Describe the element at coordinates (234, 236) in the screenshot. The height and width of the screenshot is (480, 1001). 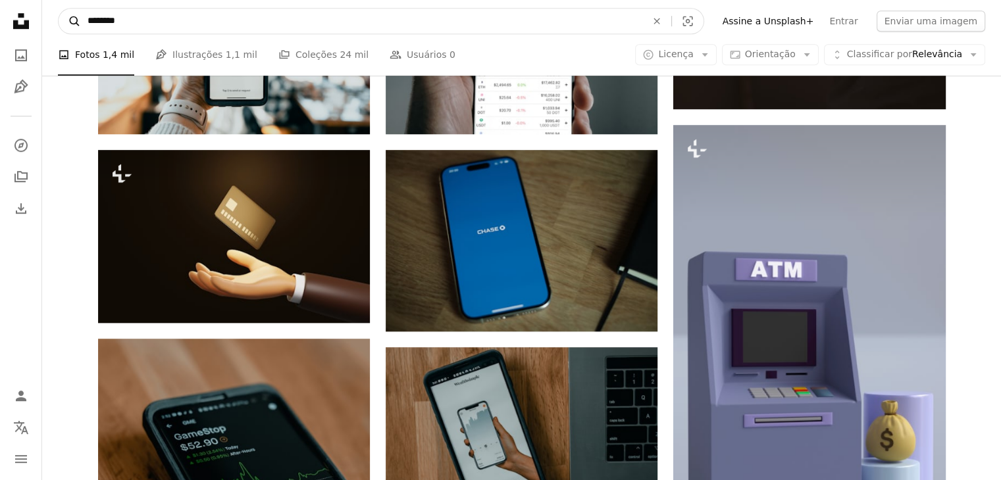
I see `a: Closeup cartão de crédito dourado flutuando na mão de um empresário fundo marrom escuro. As melho...` at that location.